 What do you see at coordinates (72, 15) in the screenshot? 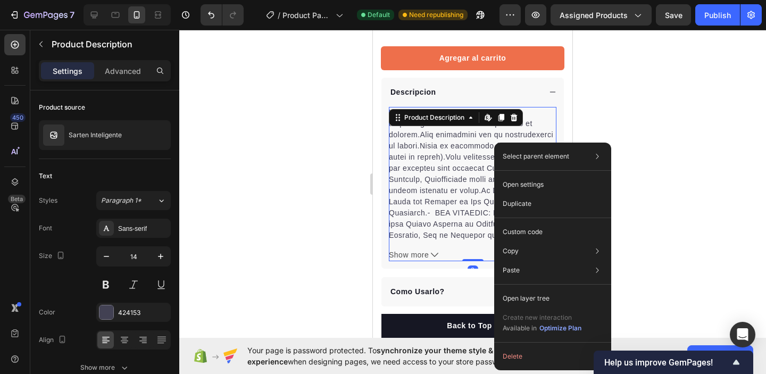
I see `p: 7` at bounding box center [72, 15].